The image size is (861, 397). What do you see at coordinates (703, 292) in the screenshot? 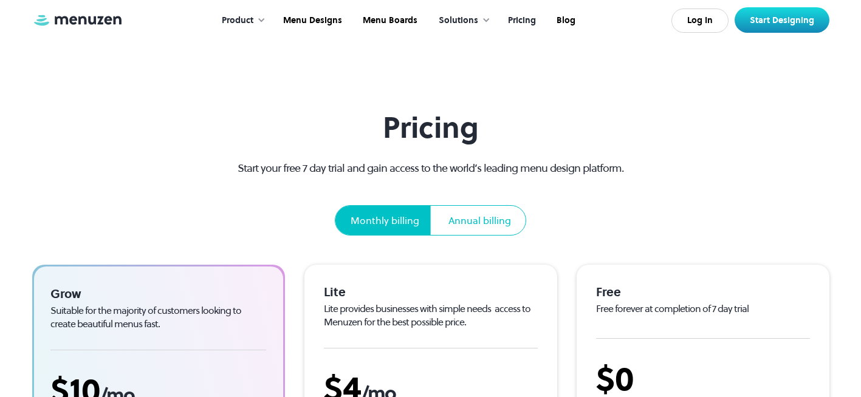
I see `div: Free` at bounding box center [703, 292].